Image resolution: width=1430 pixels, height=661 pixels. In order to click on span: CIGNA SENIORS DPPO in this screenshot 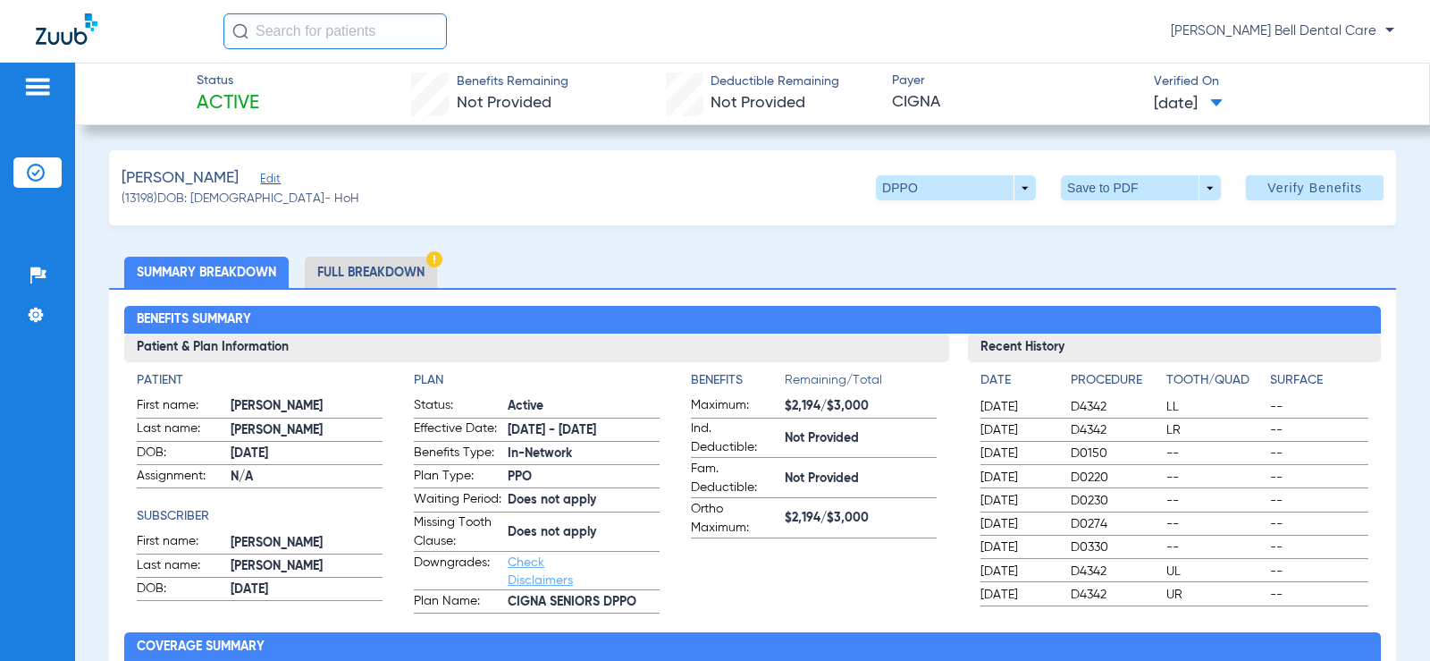, I will do `click(584, 602)`.